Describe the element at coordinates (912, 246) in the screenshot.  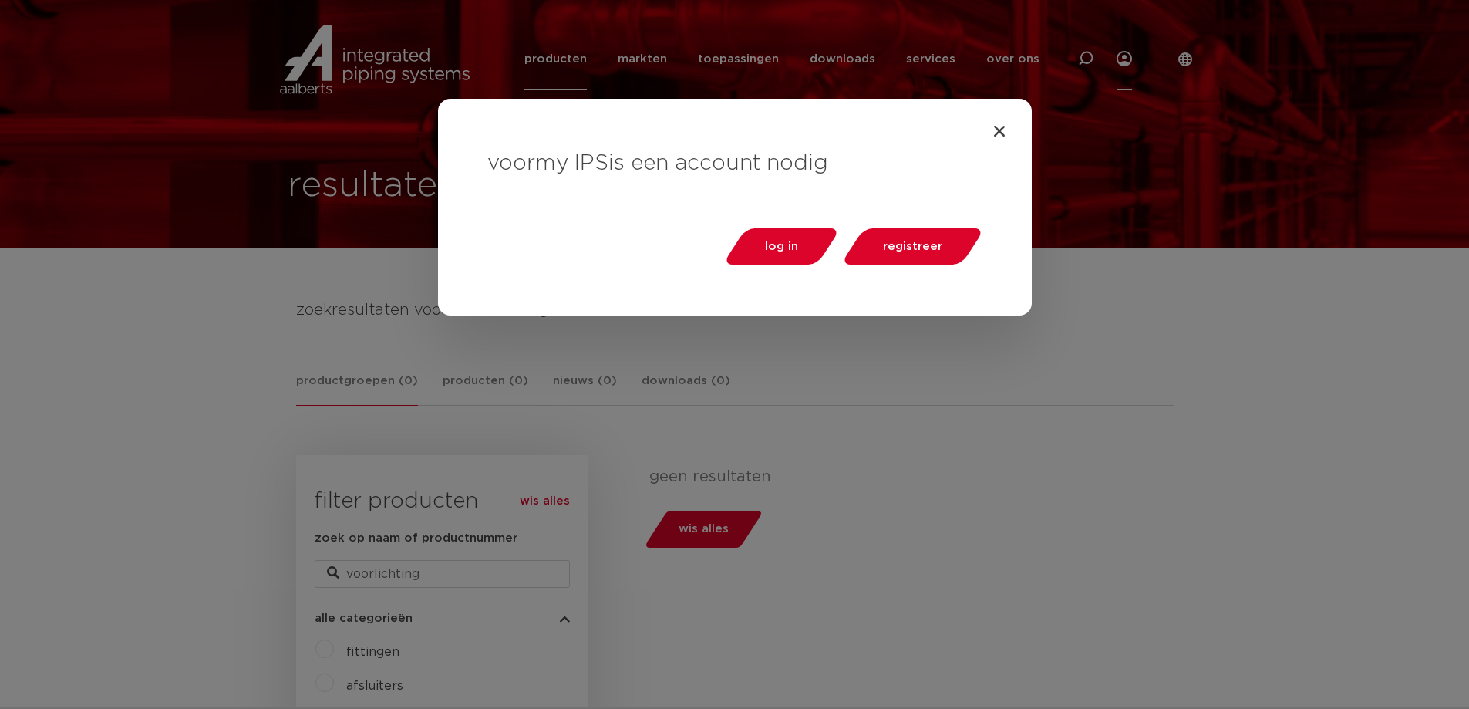
I see `span: registreer` at that location.